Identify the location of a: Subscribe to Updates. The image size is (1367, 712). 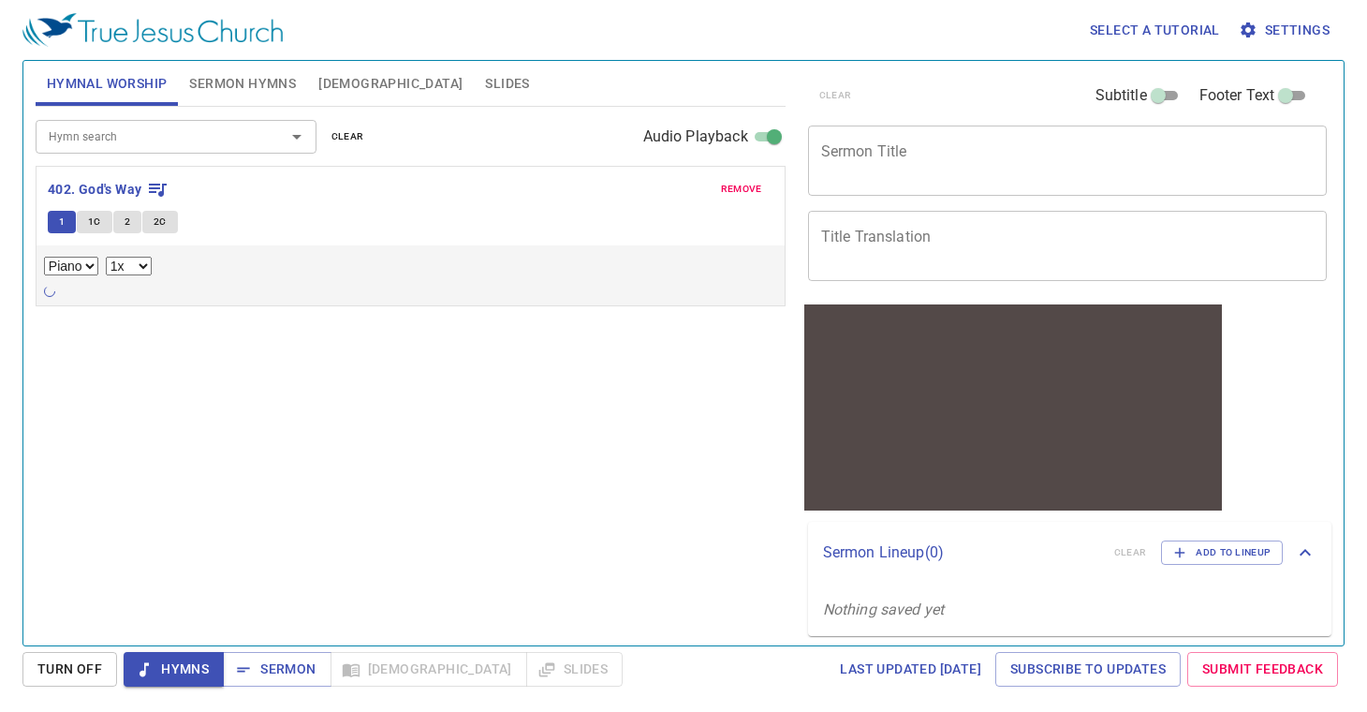
(1088, 669).